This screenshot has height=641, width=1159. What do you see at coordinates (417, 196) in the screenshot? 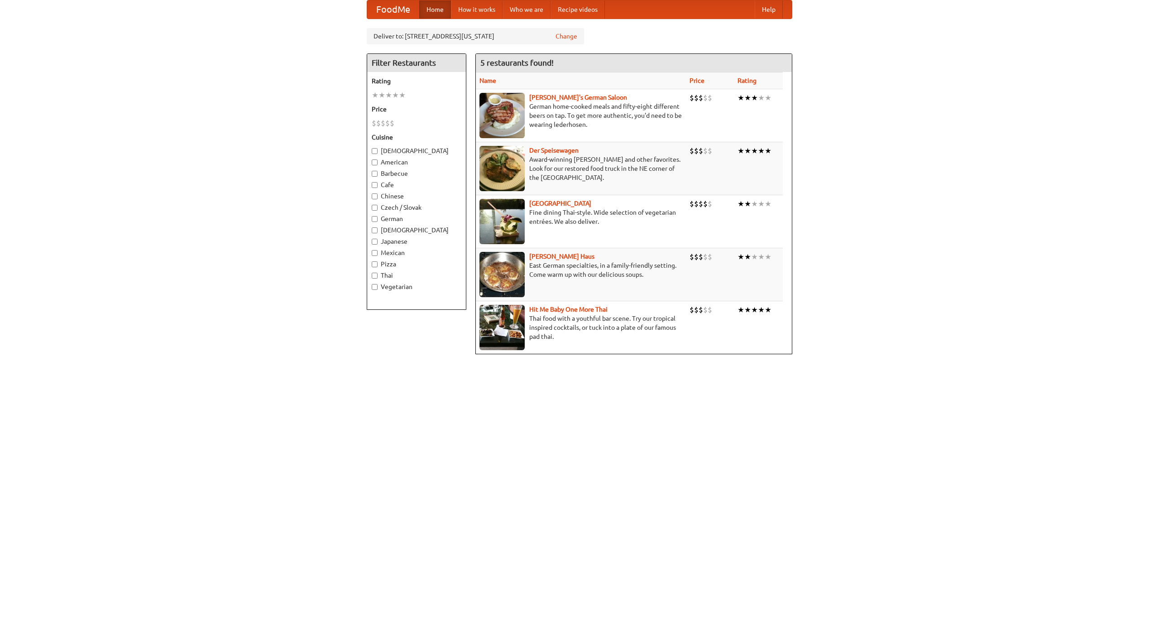
I see `label: Chinese` at bounding box center [417, 196].